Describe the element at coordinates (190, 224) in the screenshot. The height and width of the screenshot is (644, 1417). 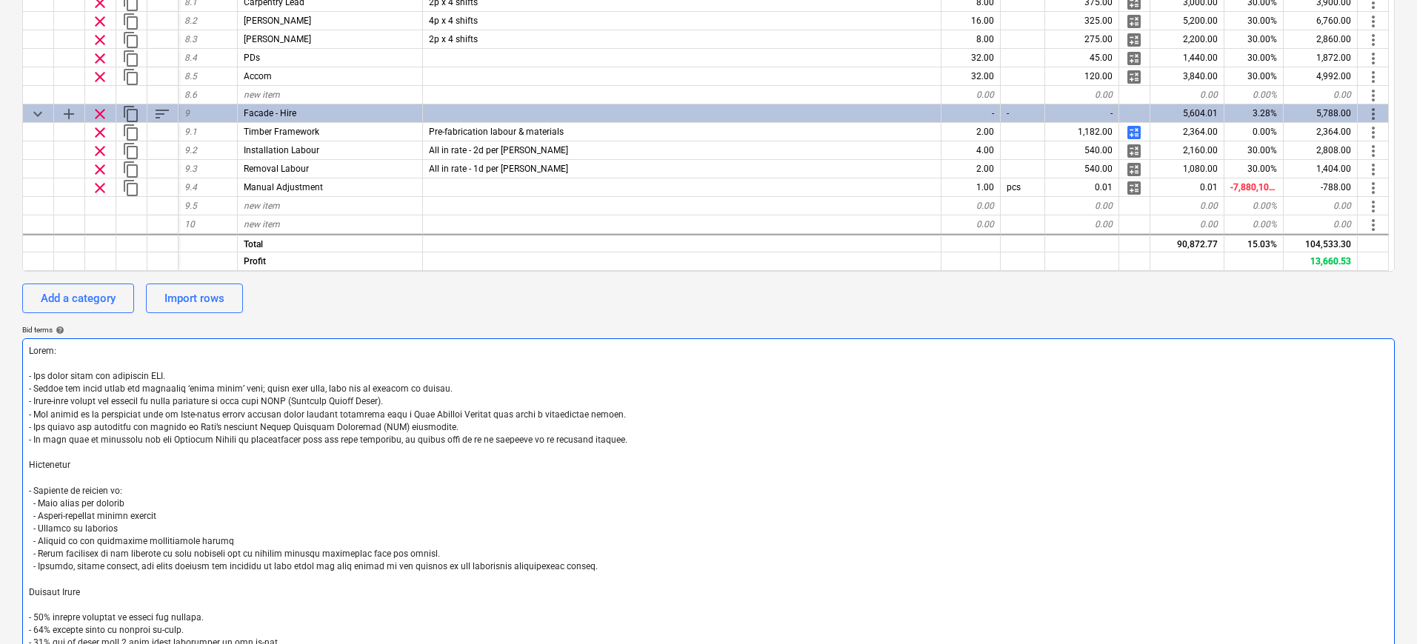
I see `span: 10` at that location.